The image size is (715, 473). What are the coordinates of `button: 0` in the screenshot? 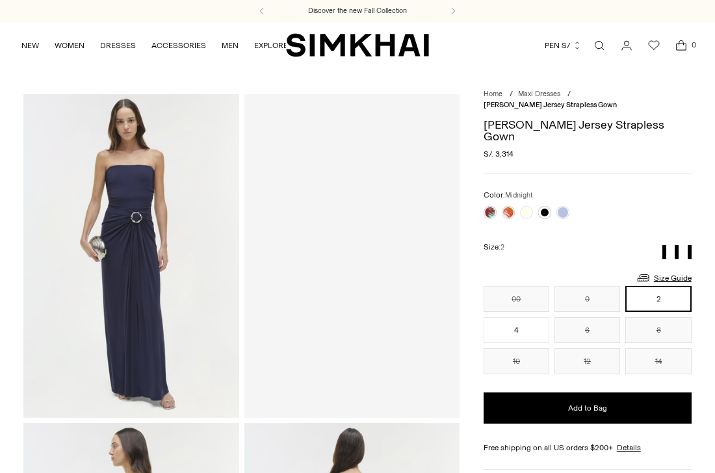 It's located at (587, 299).